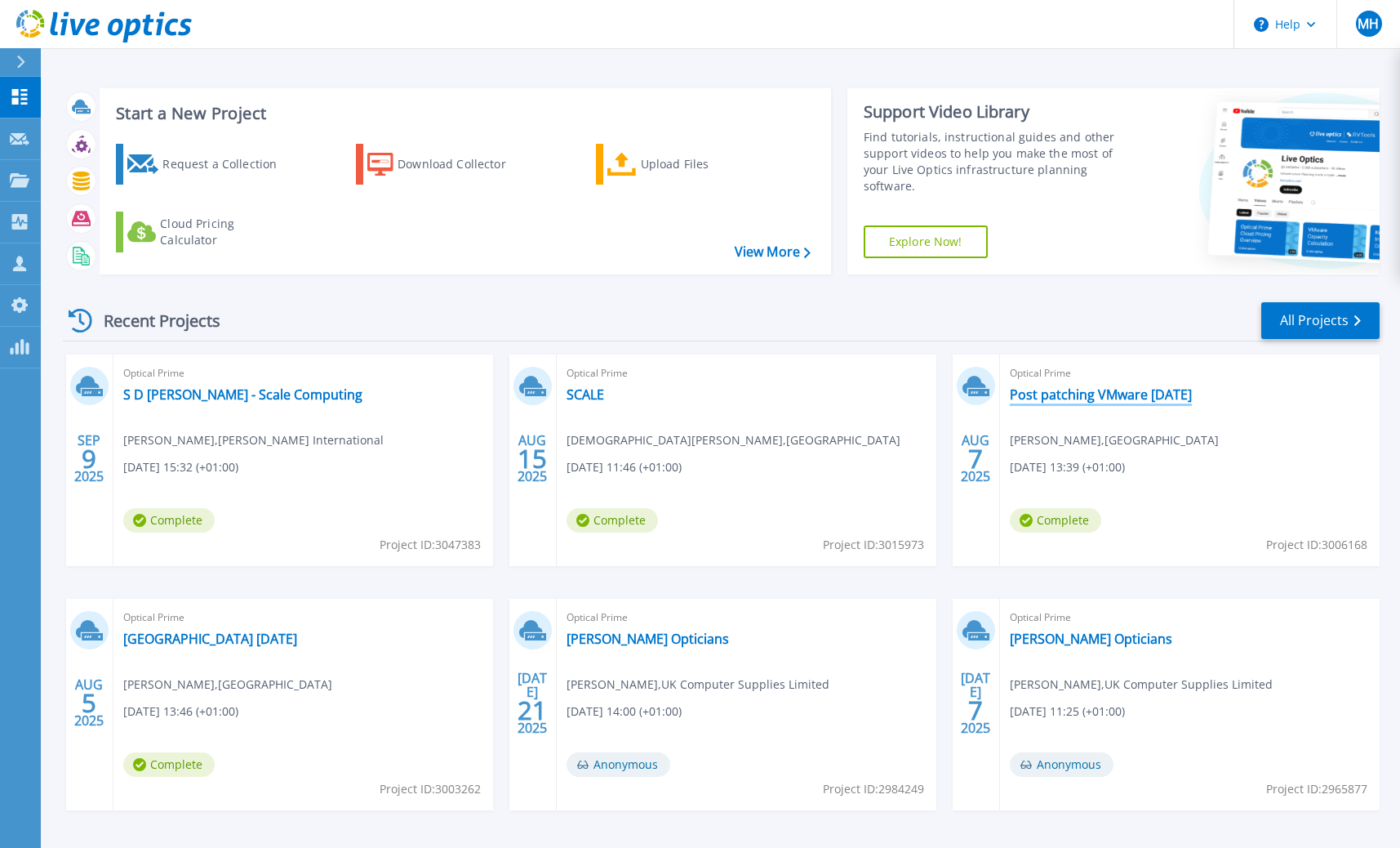 This screenshot has width=1400, height=848. I want to click on a: Download Collector, so click(446, 164).